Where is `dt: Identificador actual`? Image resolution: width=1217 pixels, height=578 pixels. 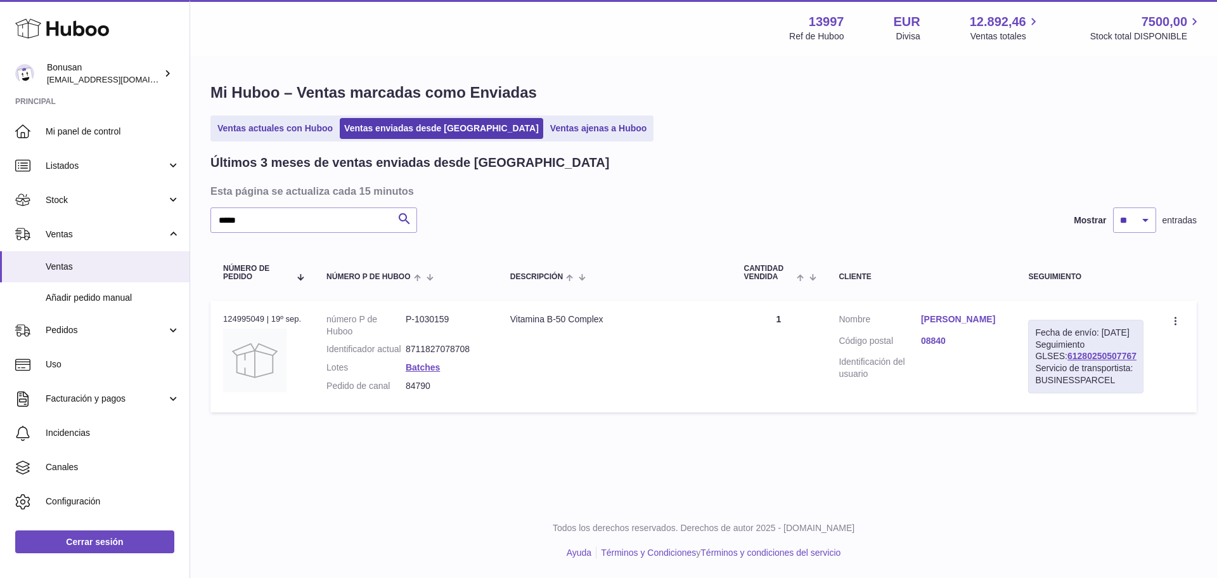 dt: Identificador actual is located at coordinates (366, 349).